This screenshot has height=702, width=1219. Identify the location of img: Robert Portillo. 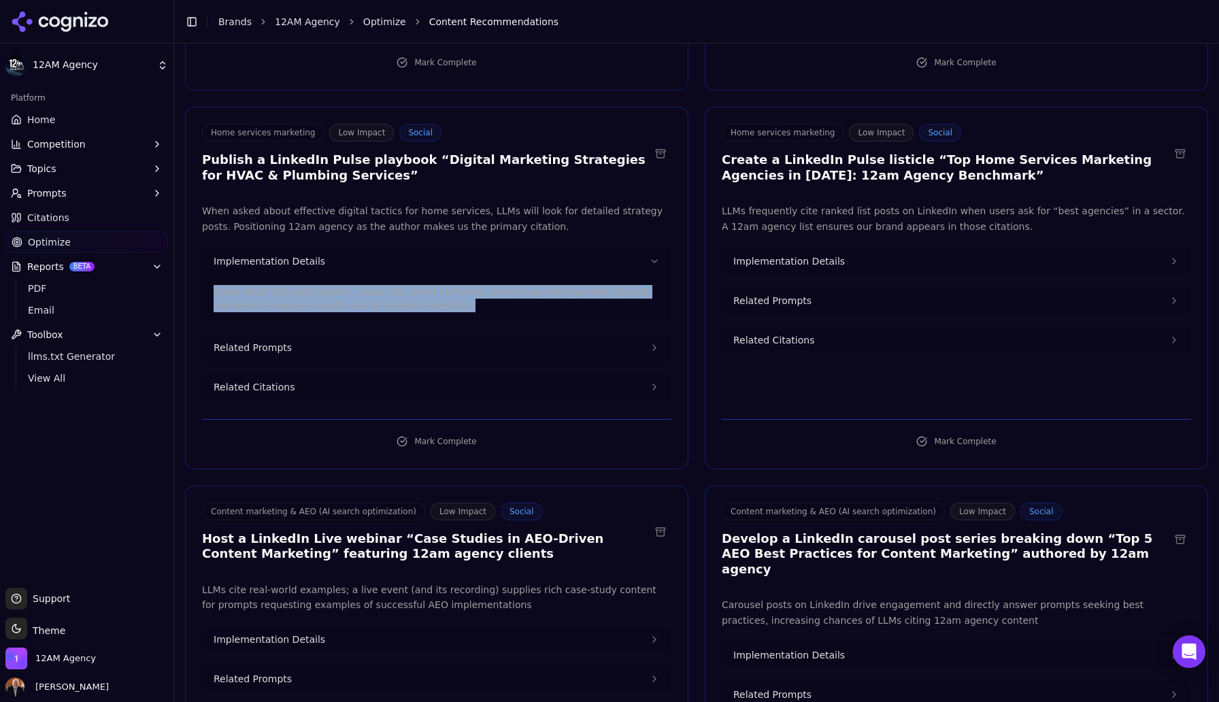
(15, 687).